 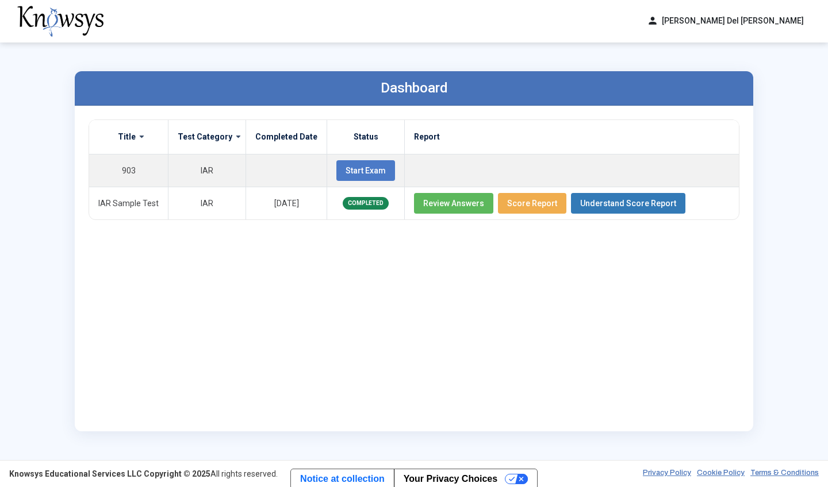 I want to click on span: Start Exam, so click(x=366, y=171).